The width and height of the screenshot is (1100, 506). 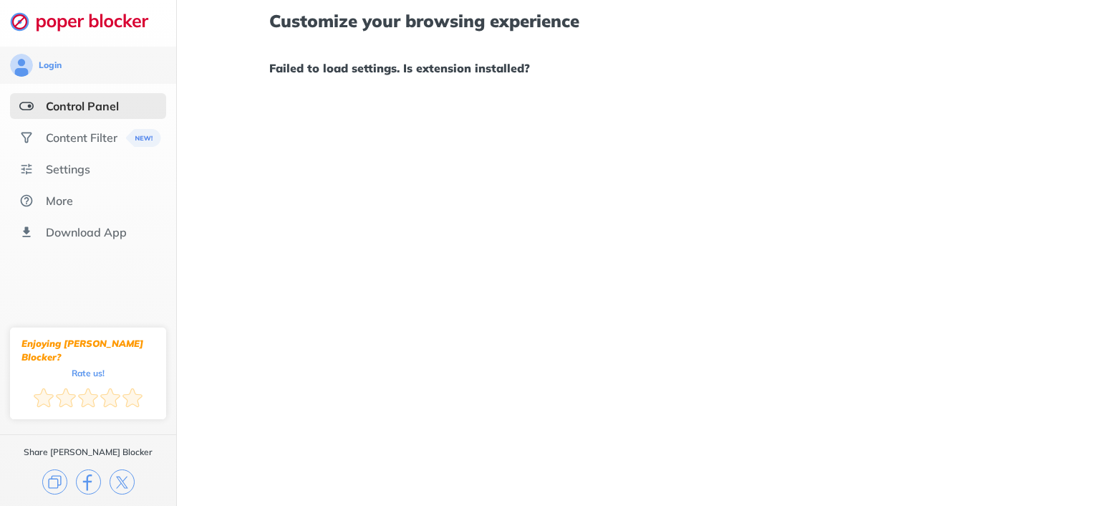 I want to click on div: Rate us!, so click(x=88, y=372).